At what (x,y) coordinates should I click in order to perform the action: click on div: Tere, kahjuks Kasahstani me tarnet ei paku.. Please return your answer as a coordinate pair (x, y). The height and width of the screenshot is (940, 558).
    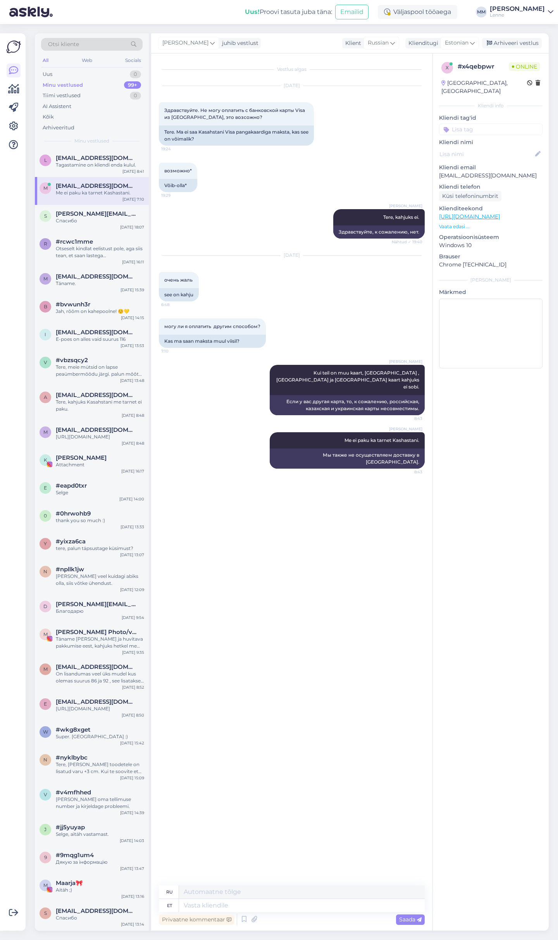
    Looking at the image, I should click on (100, 405).